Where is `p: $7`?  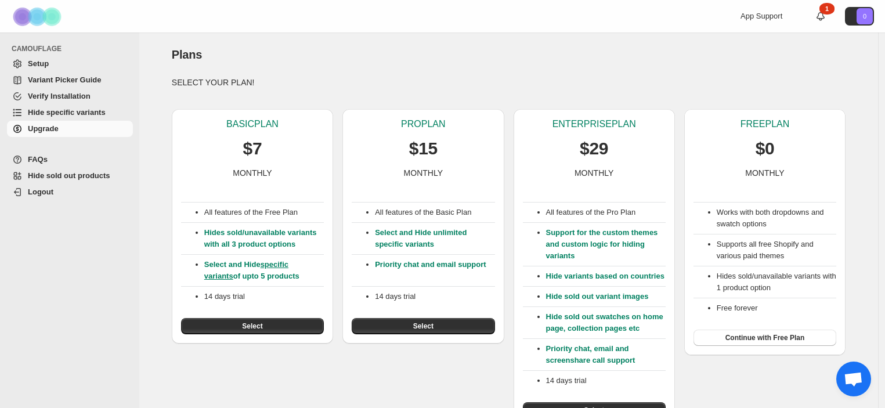 p: $7 is located at coordinates (252, 149).